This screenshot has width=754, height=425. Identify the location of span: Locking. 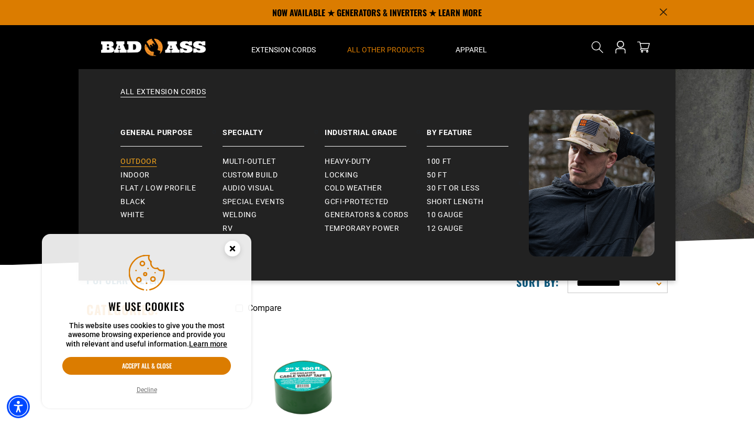
(341, 175).